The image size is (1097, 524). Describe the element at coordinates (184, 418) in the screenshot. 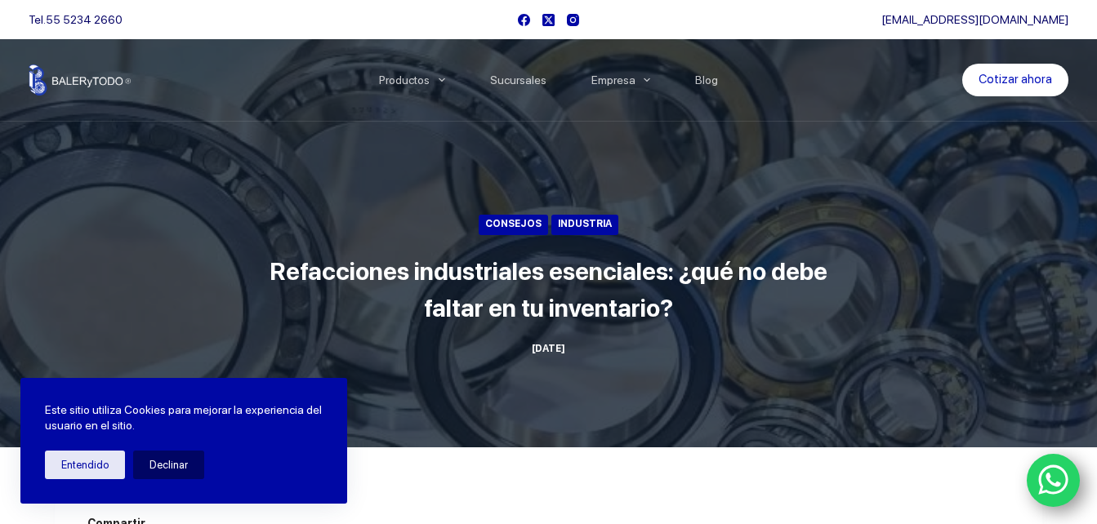

I see `p: Este sitio utiliza Cookies para mejorar la experiencia del usuario en el sitio.` at that location.